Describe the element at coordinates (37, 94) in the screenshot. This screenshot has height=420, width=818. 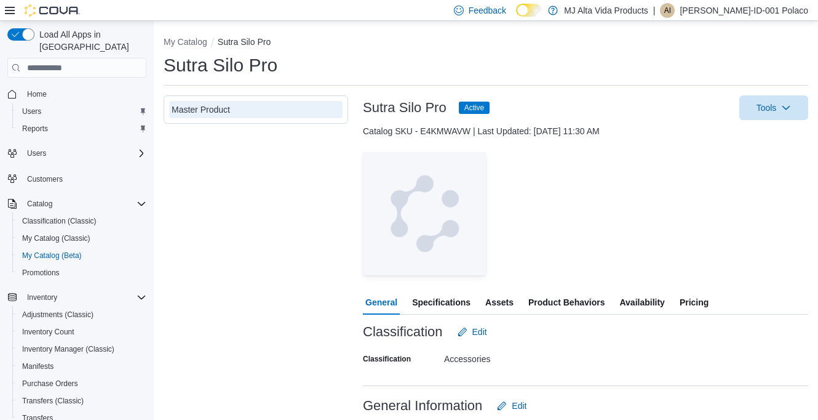
I see `a: Home` at that location.